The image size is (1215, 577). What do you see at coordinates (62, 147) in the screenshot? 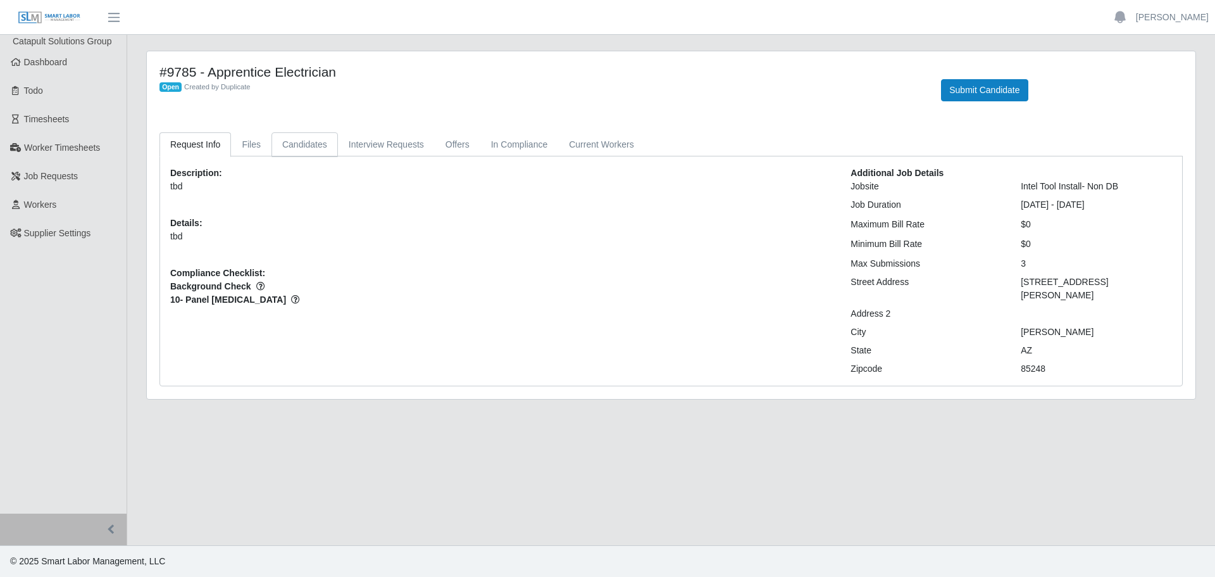
I see `span: Worker Timesheets` at bounding box center [62, 147].